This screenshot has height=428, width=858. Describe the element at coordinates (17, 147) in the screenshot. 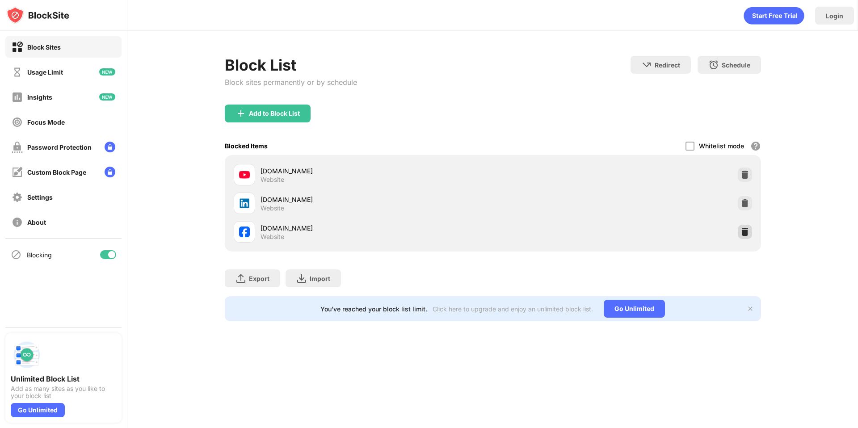

I see `img: password-protection-off.svg` at that location.